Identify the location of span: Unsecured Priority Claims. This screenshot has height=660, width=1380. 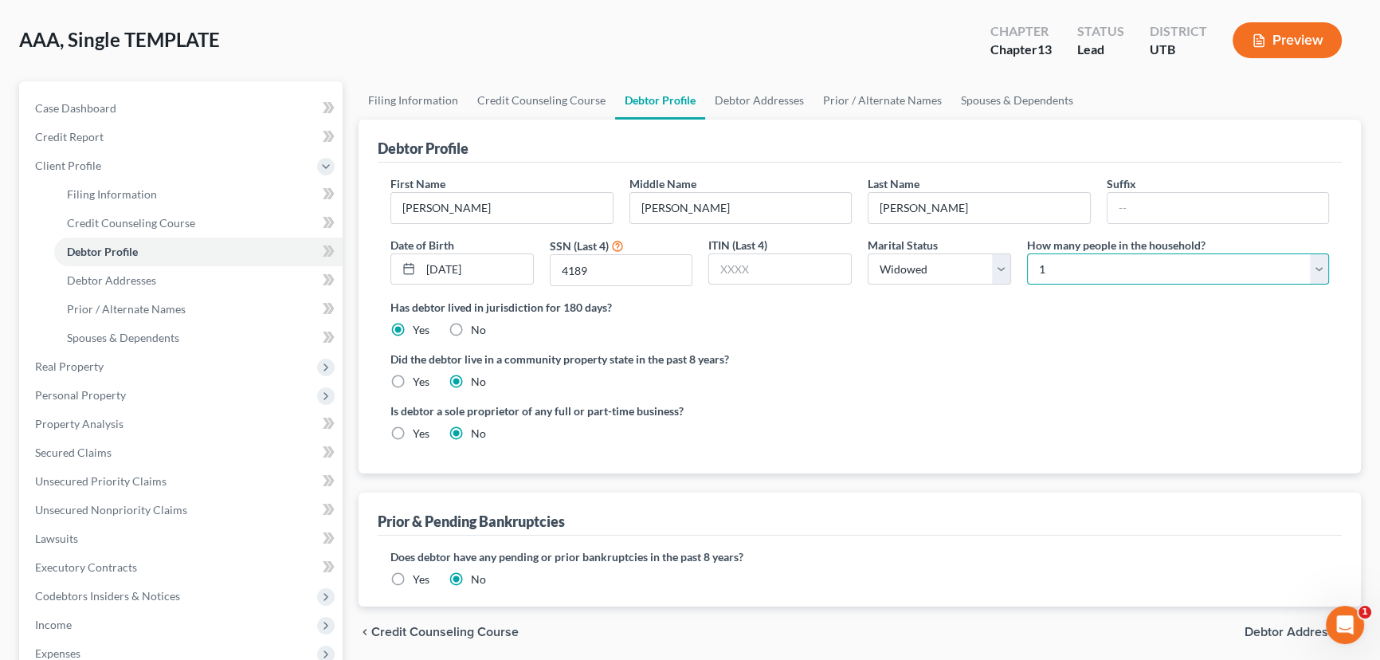
(100, 481).